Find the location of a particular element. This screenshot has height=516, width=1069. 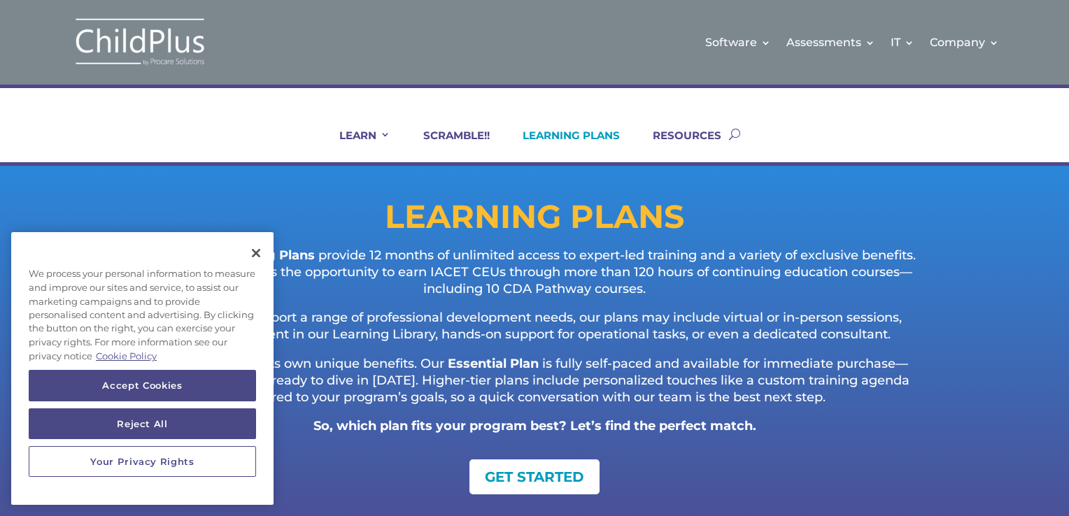

button: Reject All is located at coordinates (142, 424).